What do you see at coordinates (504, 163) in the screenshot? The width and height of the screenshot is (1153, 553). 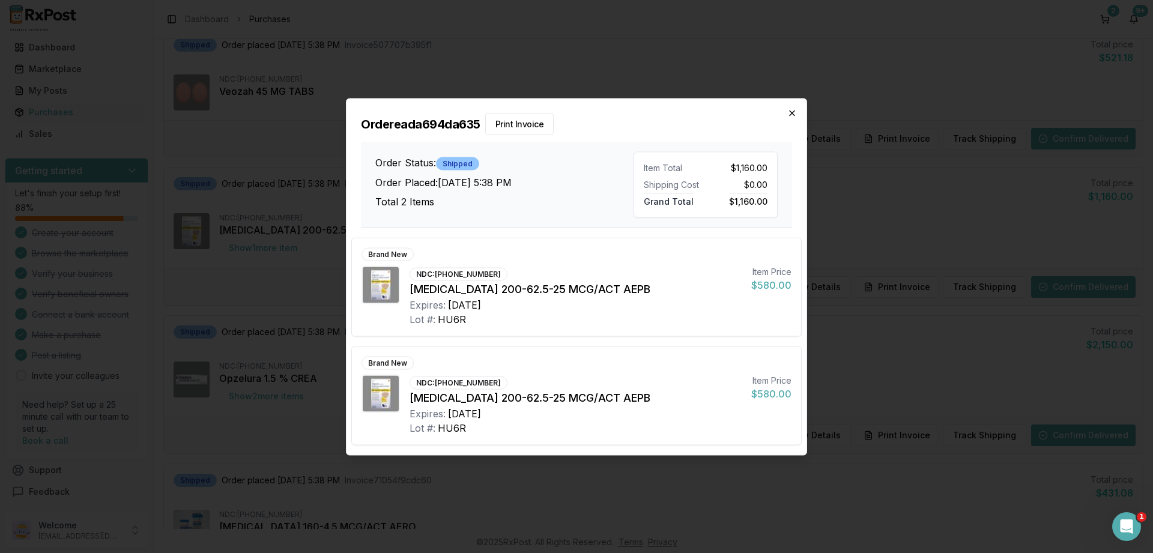 I see `h3: Order Status:` at bounding box center [504, 163].